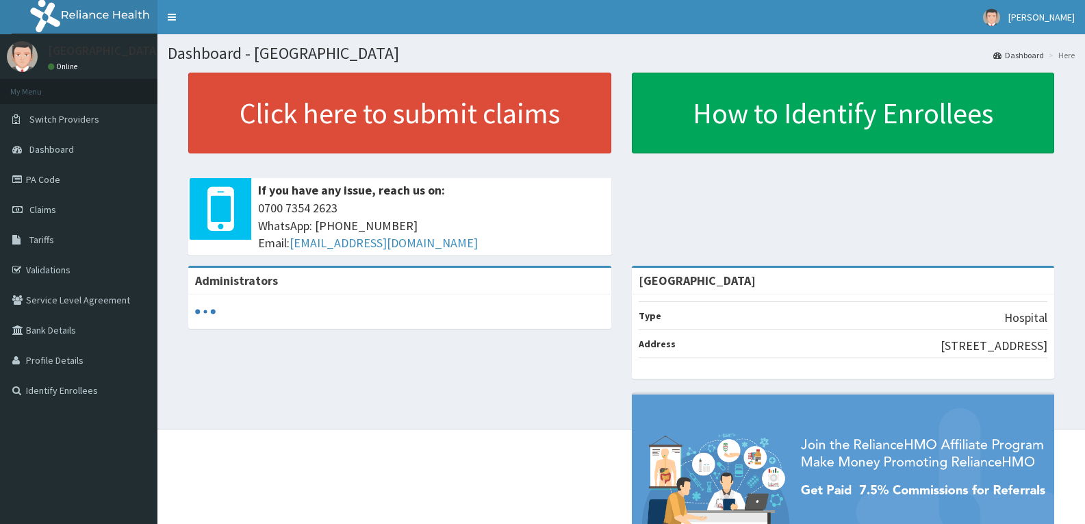 The height and width of the screenshot is (524, 1085). I want to click on span: Claims, so click(42, 209).